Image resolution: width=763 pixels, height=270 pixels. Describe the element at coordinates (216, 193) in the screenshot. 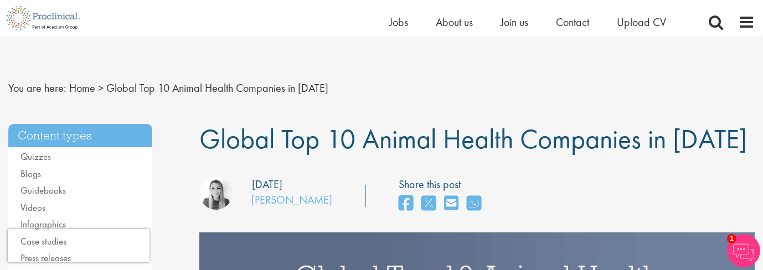

I see `img: Hannah Burke` at that location.